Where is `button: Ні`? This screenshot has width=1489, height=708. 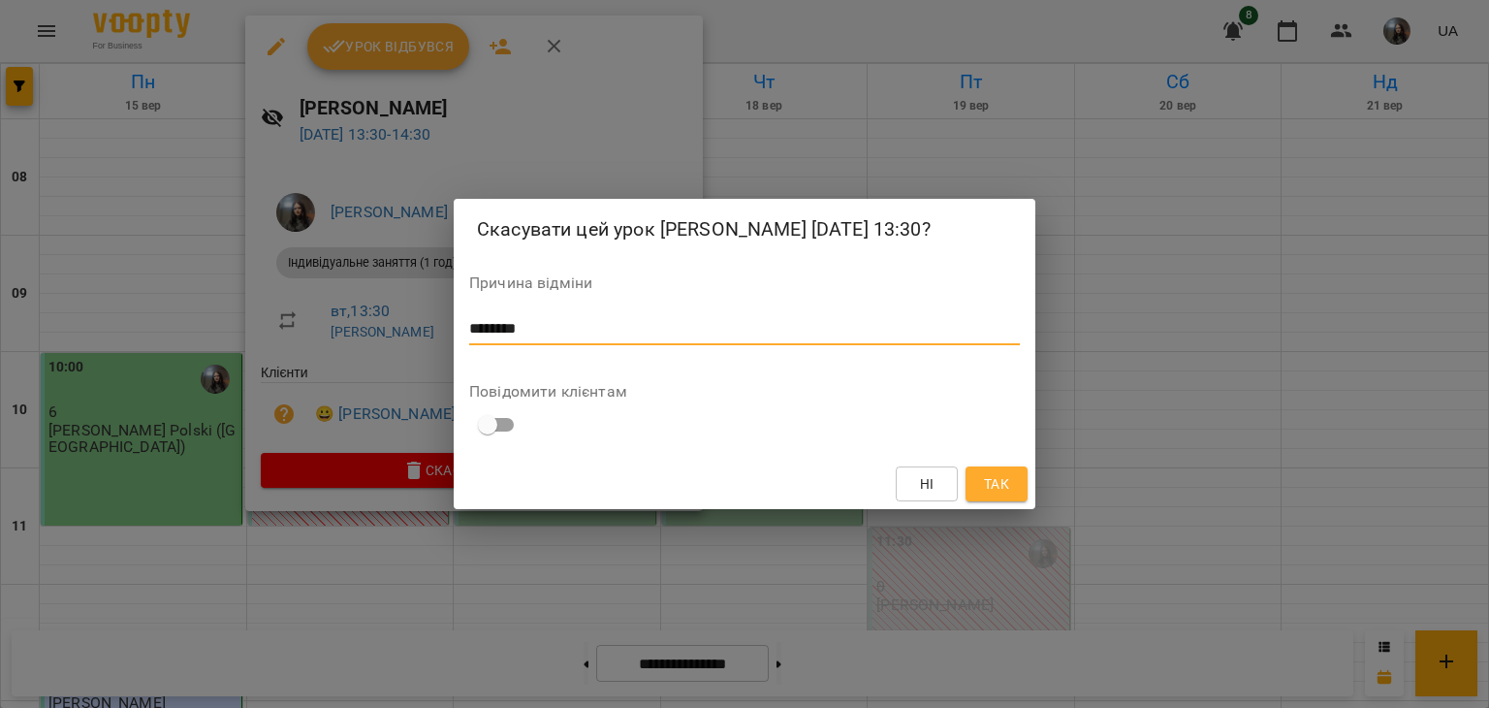 button: Ні is located at coordinates (927, 484).